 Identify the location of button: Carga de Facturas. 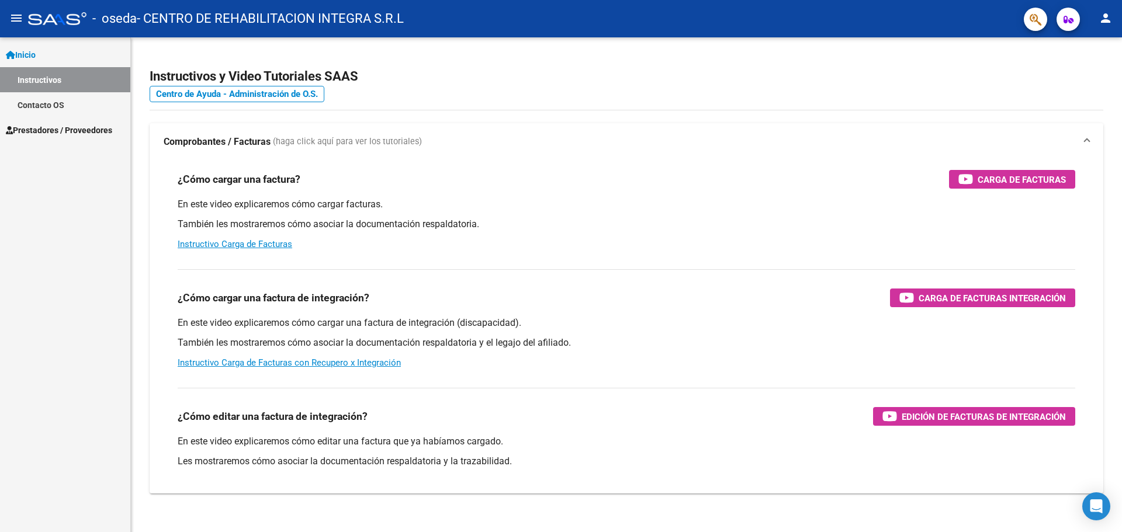
(1012, 179).